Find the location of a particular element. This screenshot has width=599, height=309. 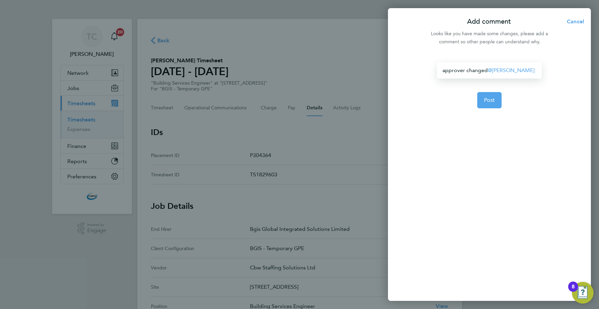

button: Cancel is located at coordinates (574, 22).